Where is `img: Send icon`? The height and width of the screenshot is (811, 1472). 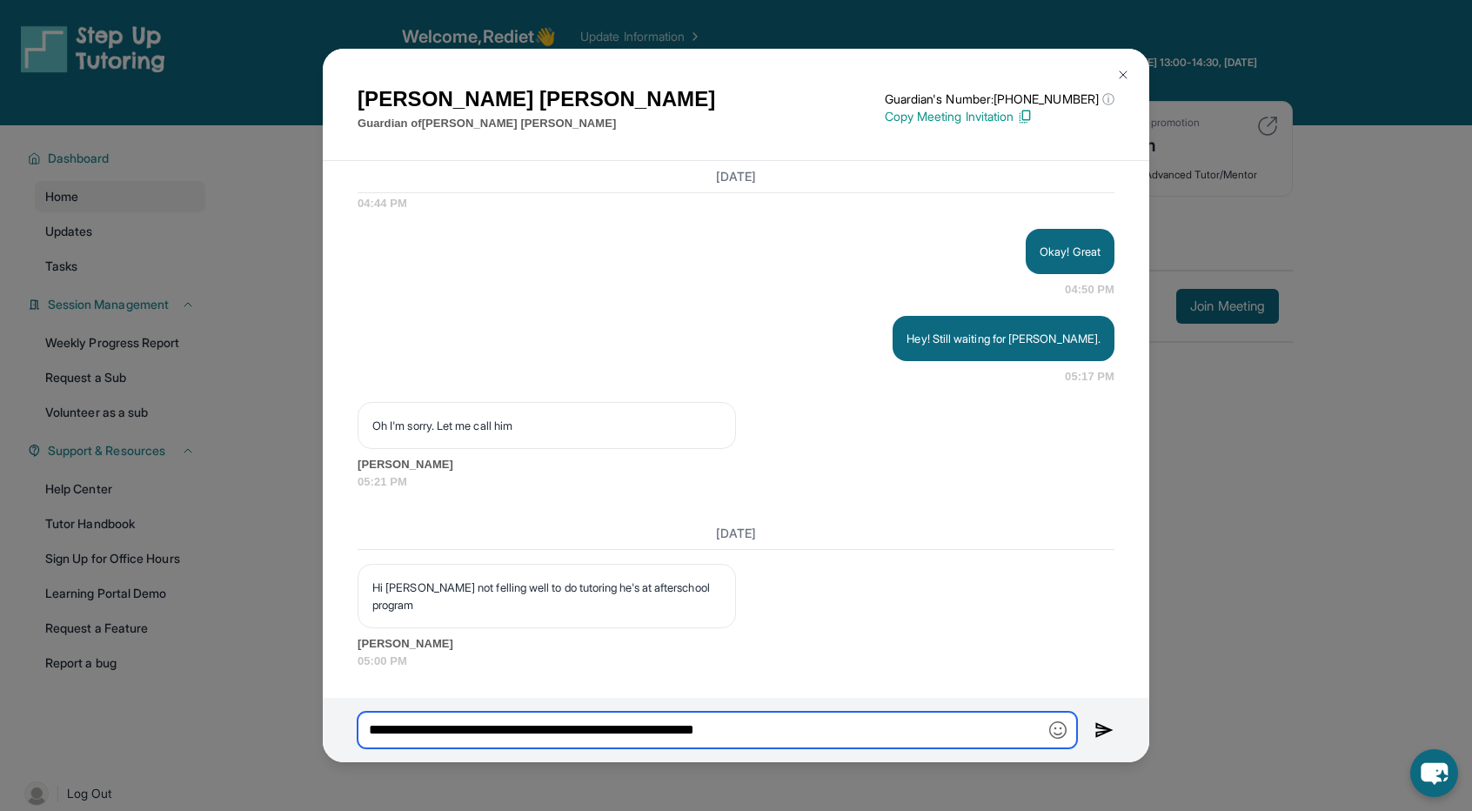
img: Send icon is located at coordinates (1104, 730).